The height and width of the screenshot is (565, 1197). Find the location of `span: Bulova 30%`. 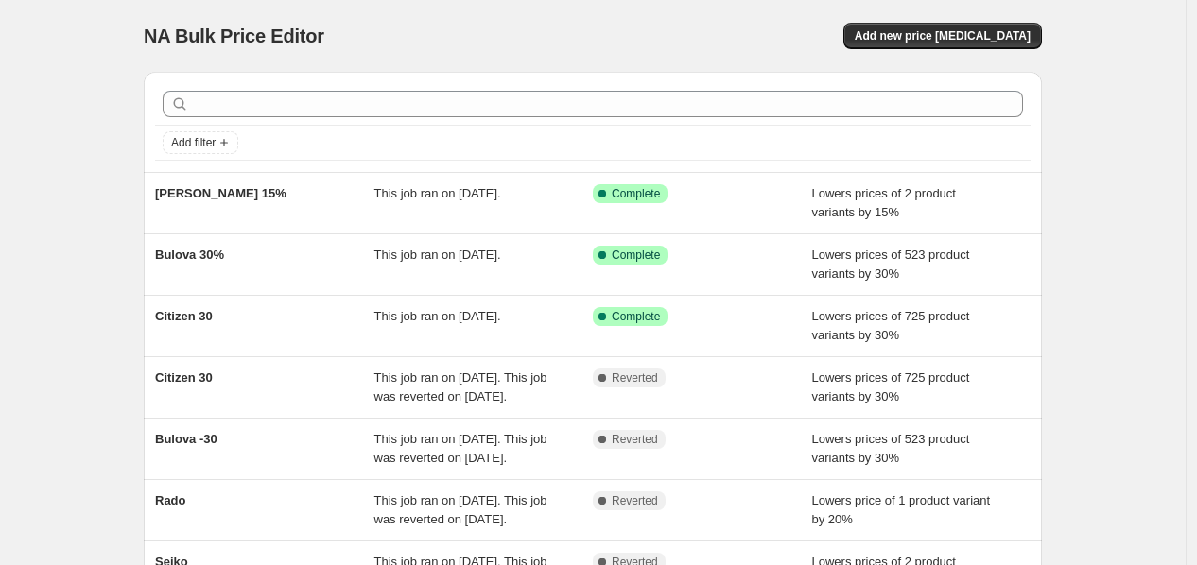

span: Bulova 30% is located at coordinates (189, 254).